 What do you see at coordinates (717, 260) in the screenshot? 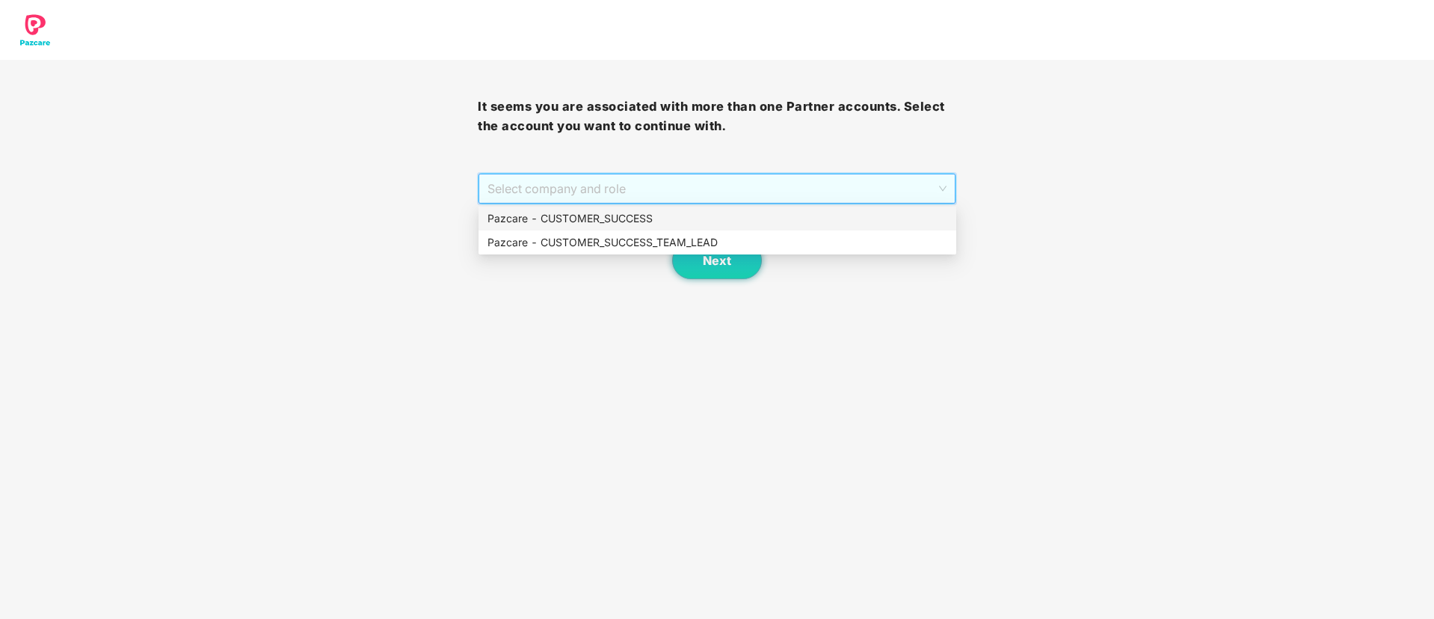
I see `span: Next` at bounding box center [717, 260].